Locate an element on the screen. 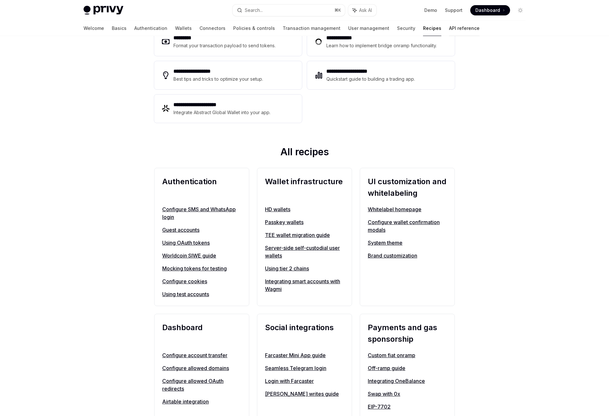 The image size is (609, 416). a: Recipes is located at coordinates (432, 28).